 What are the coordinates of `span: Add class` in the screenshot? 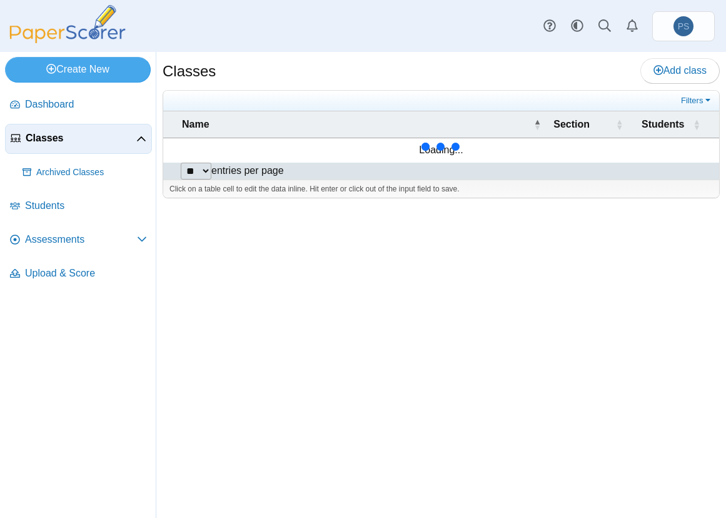 It's located at (680, 70).